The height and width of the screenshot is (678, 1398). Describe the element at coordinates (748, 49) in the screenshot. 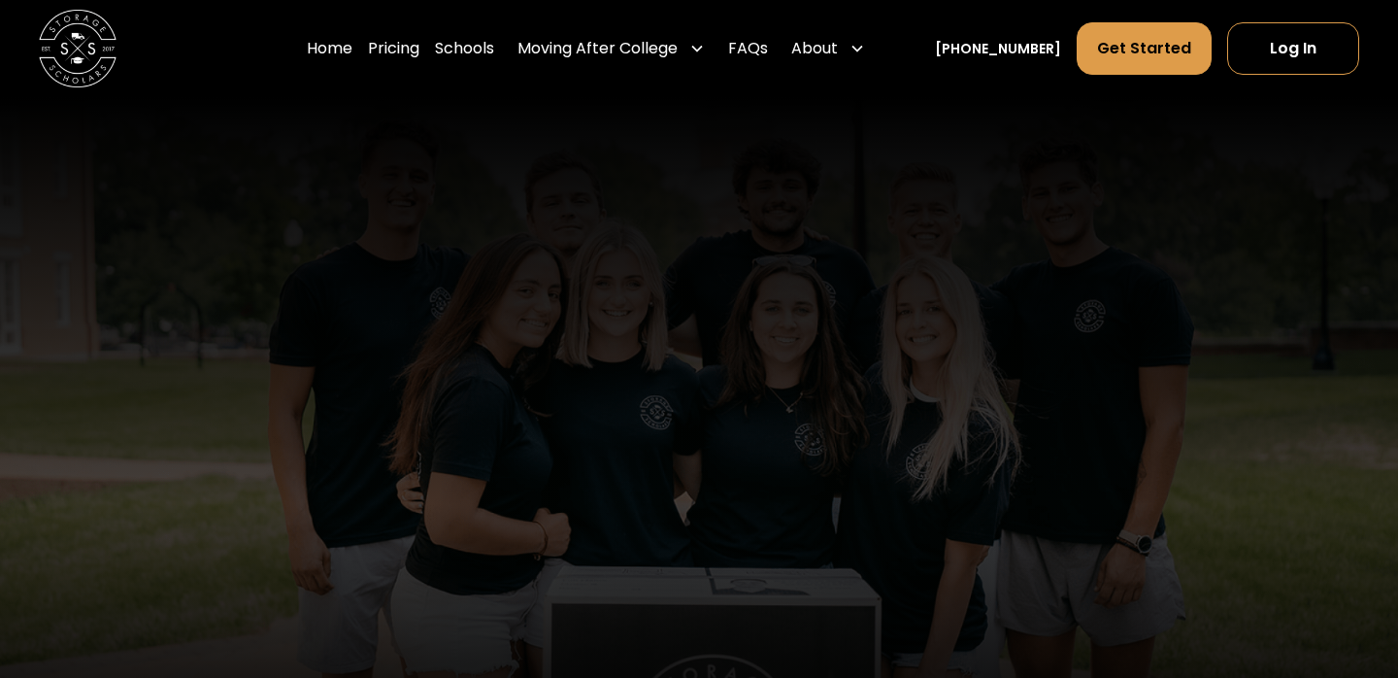

I see `a: FAQs` at that location.